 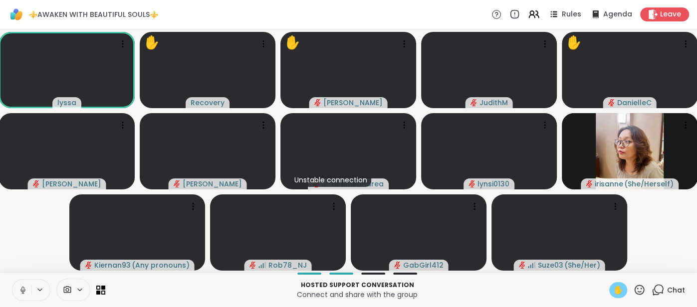 What do you see at coordinates (93, 14) in the screenshot?
I see `span: ⚜️AWAKEN WITH BEAUTIFUL SOULS⚜️` at bounding box center [93, 14].